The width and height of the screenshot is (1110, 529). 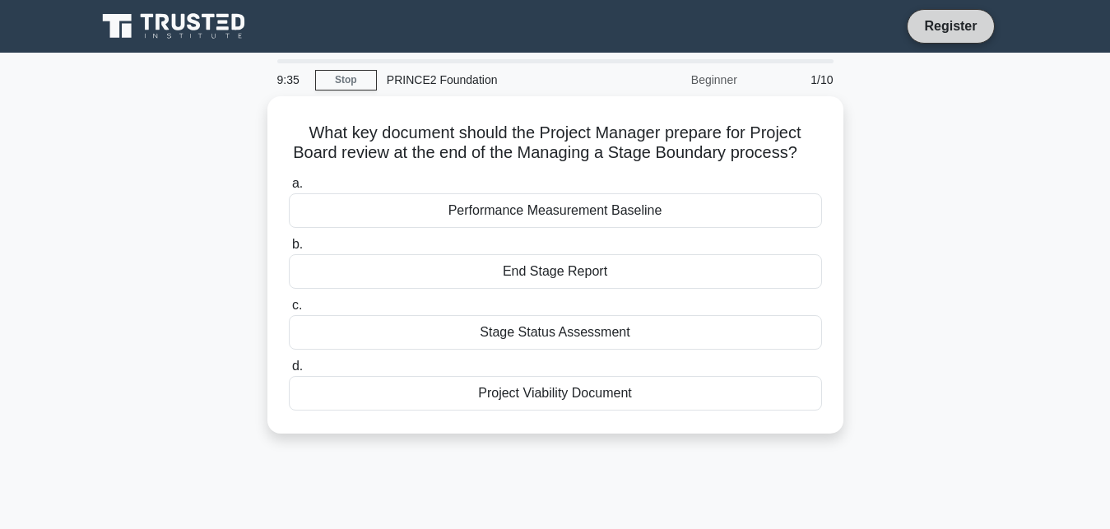 I want to click on div: Stage Status Assessment, so click(x=556, y=333).